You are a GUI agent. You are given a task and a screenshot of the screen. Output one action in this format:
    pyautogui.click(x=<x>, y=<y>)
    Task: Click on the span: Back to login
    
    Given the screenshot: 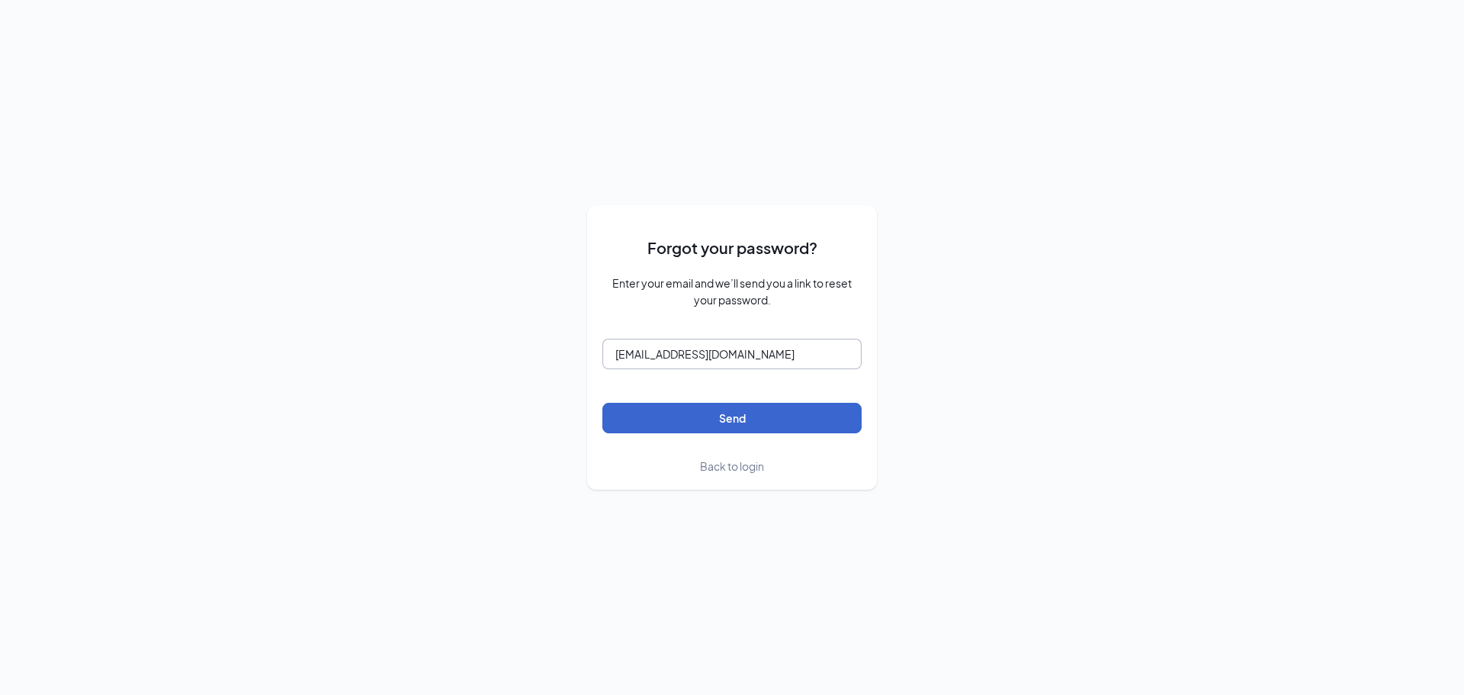 What is the action you would take?
    pyautogui.click(x=732, y=466)
    